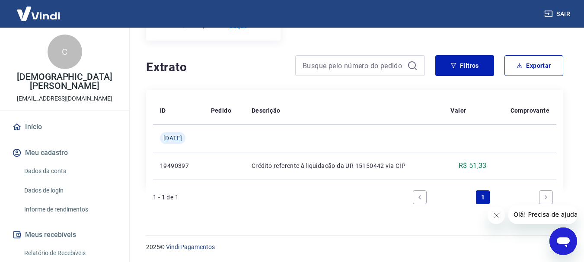  Describe the element at coordinates (483, 198) in the screenshot. I see `a: Page 1 is your current page` at that location.